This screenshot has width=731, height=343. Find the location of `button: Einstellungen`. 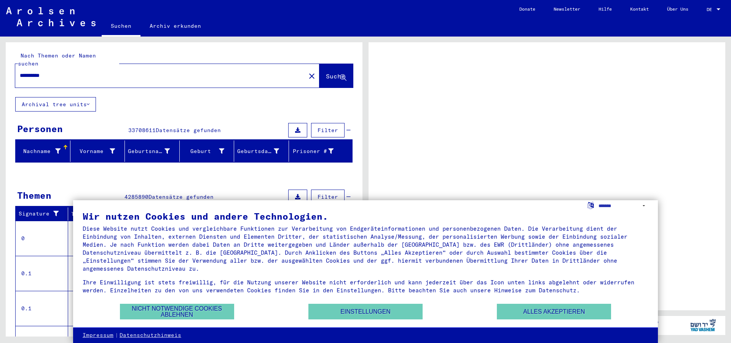

button: Einstellungen is located at coordinates (365, 311).